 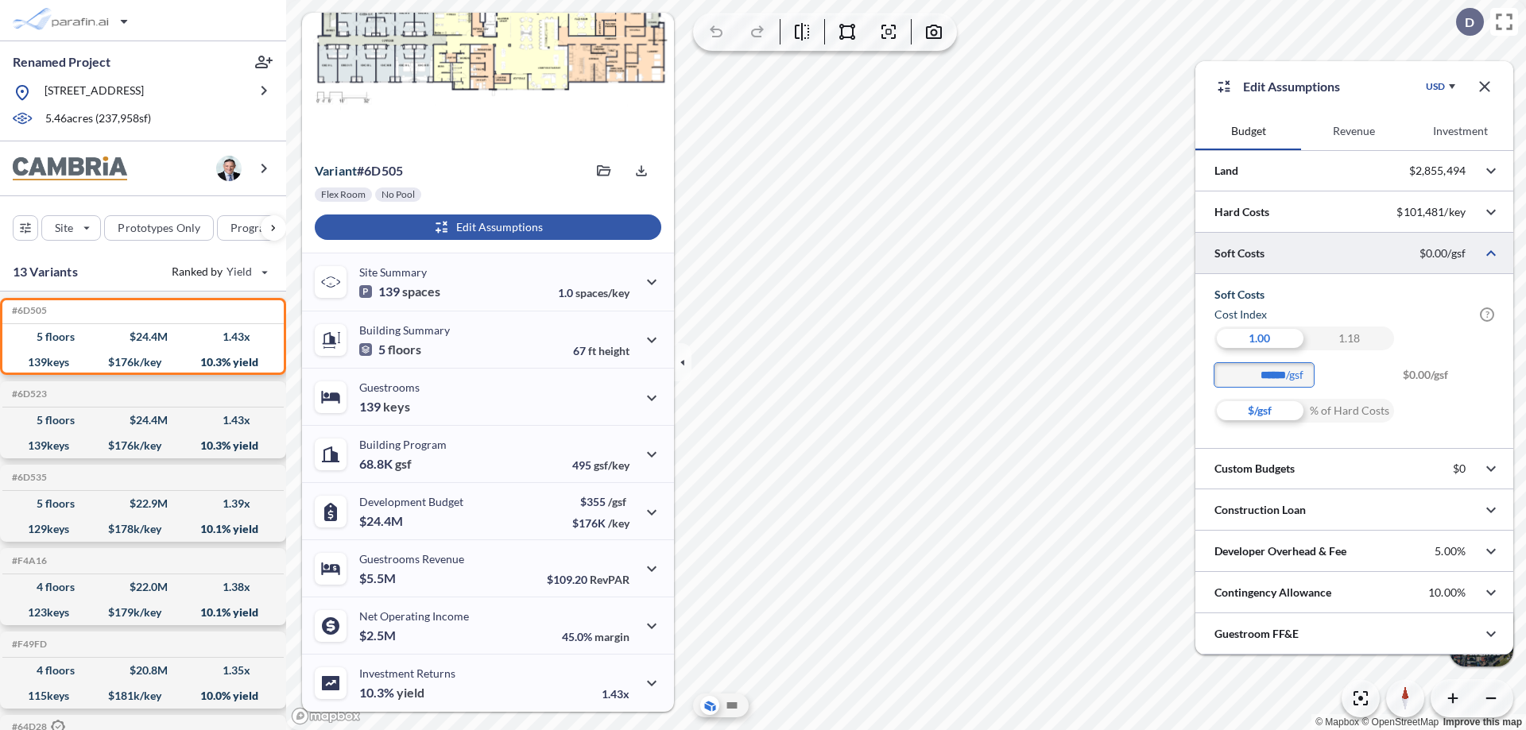 I want to click on span: spaces/key, so click(x=602, y=292).